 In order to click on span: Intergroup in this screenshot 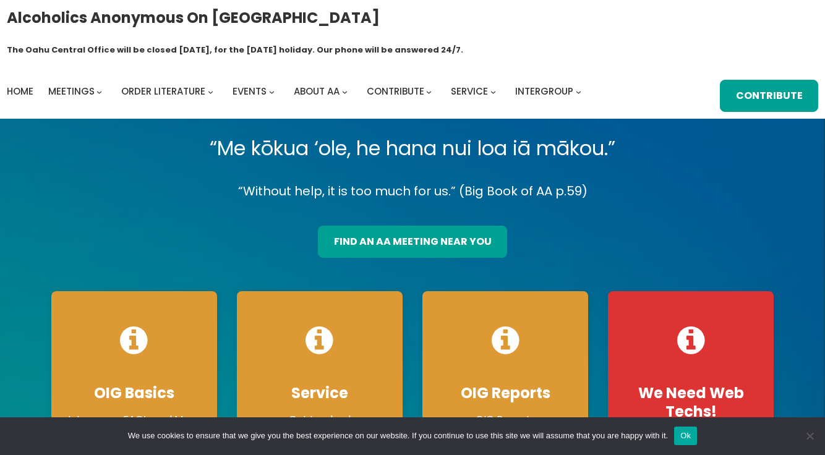, I will do `click(544, 91)`.